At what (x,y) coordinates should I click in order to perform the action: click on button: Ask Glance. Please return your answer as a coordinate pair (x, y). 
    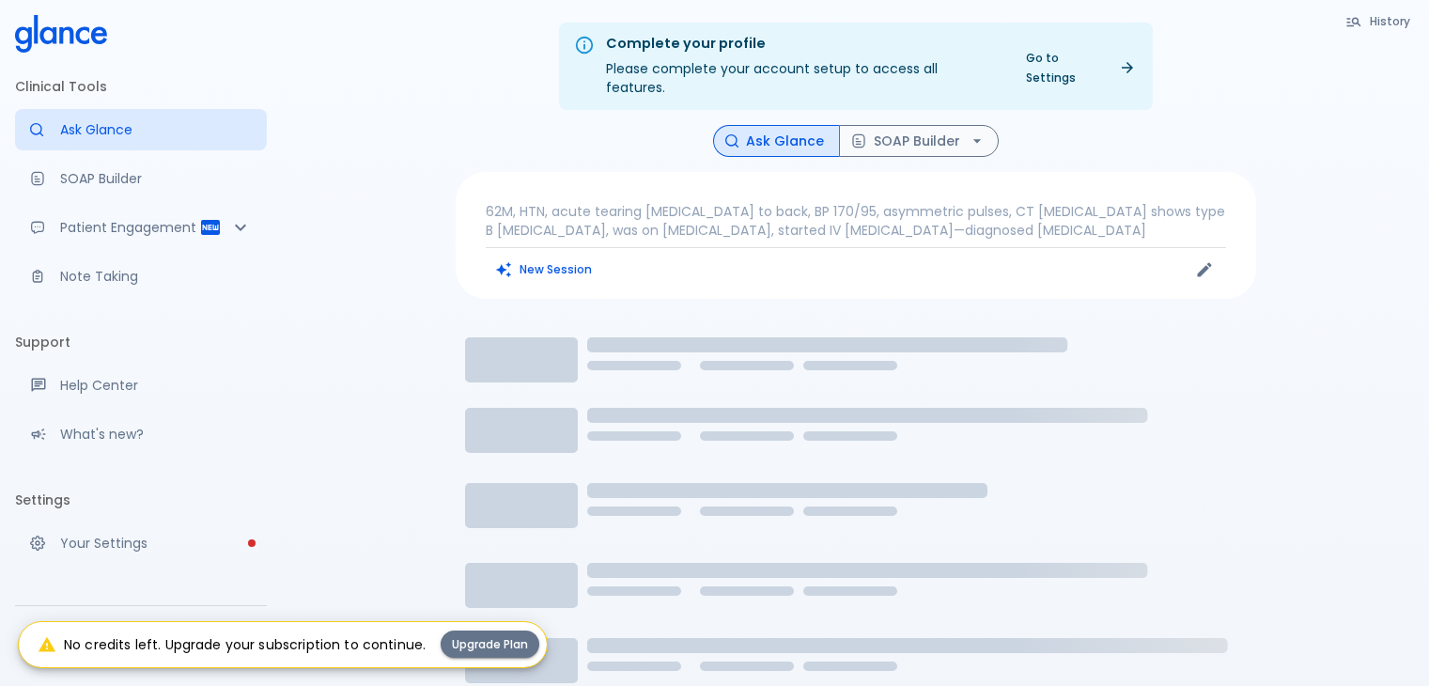
    Looking at the image, I should click on (776, 141).